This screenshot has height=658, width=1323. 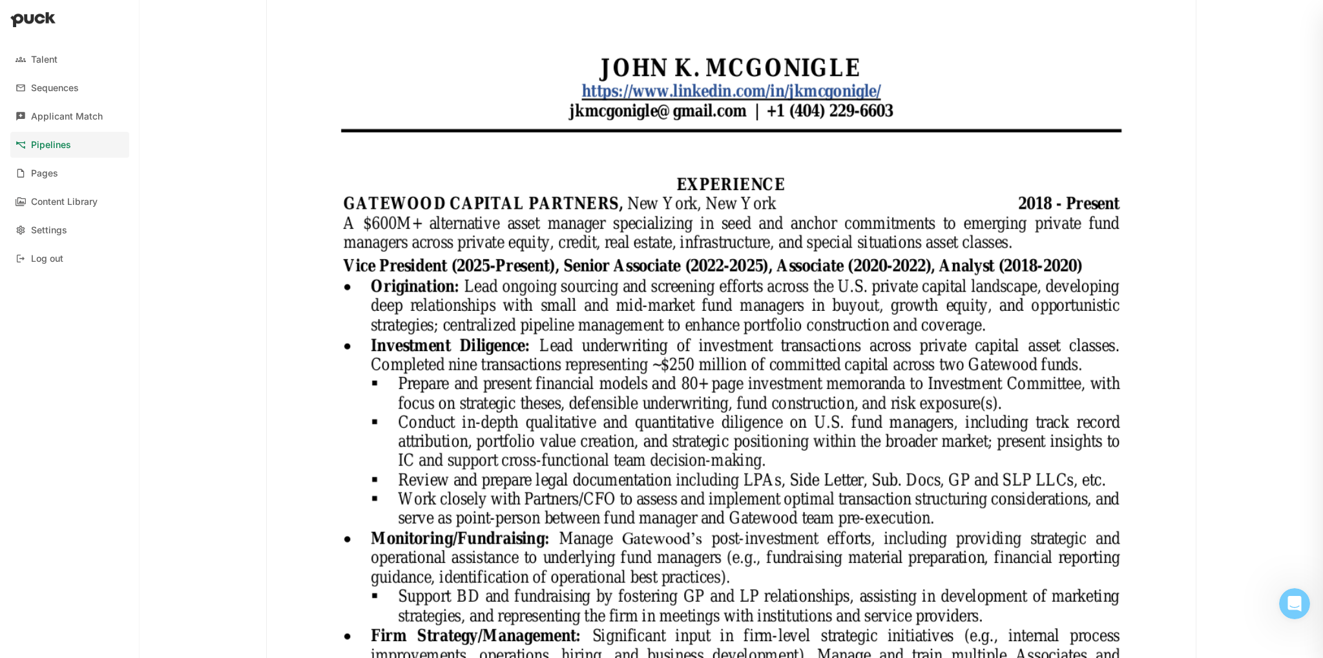 What do you see at coordinates (64, 202) in the screenshot?
I see `div: Content Library` at bounding box center [64, 202].